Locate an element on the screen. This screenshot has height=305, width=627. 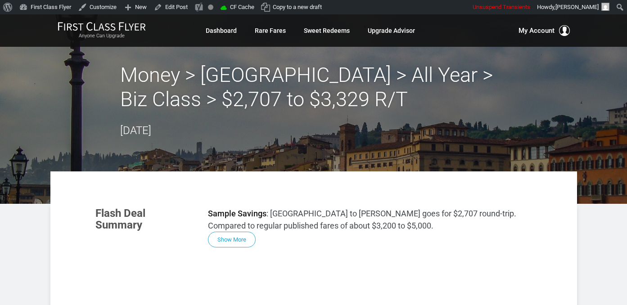
h3: Flash Deal Summary is located at coordinates (145, 219).